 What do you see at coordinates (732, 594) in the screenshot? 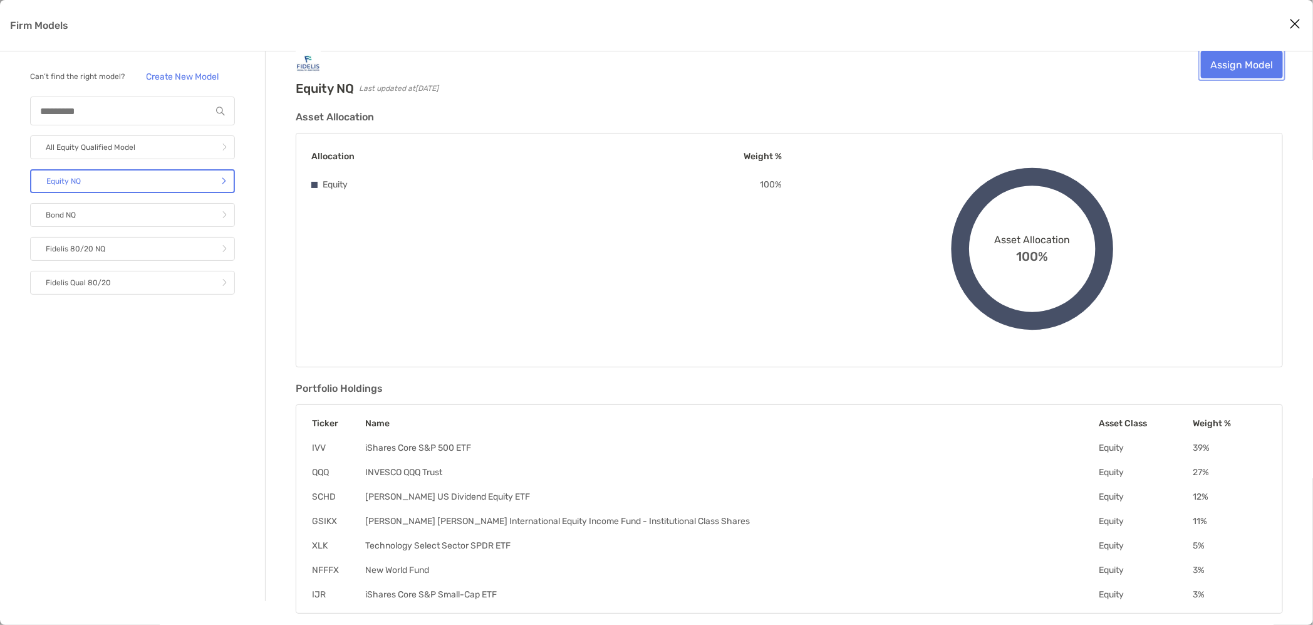
I see `td: iShares Core S&P Small-Cap ETF` at bounding box center [732, 594].